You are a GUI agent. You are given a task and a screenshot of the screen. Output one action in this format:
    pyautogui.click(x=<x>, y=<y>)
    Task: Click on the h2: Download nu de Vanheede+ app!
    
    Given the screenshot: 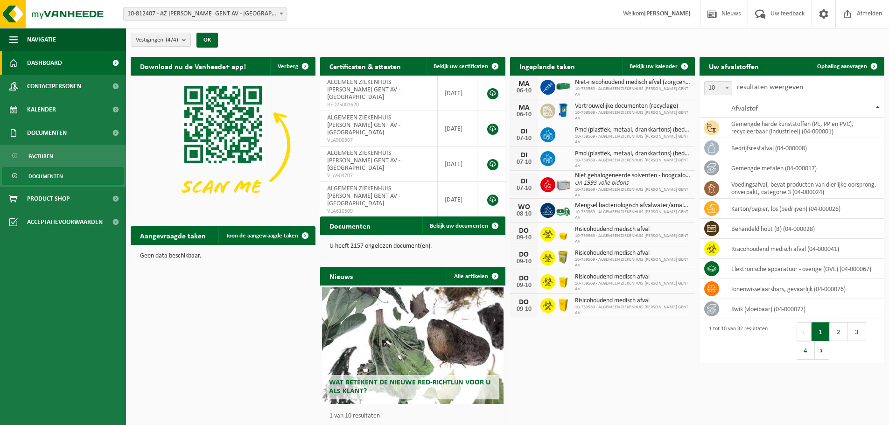 What is the action you would take?
    pyautogui.click(x=193, y=66)
    